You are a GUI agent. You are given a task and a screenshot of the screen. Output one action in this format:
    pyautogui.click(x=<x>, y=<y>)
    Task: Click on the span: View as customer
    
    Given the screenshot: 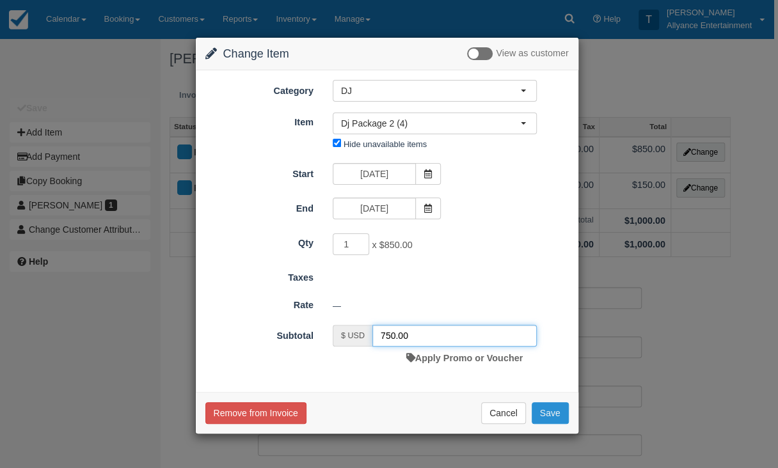 What is the action you would take?
    pyautogui.click(x=531, y=54)
    